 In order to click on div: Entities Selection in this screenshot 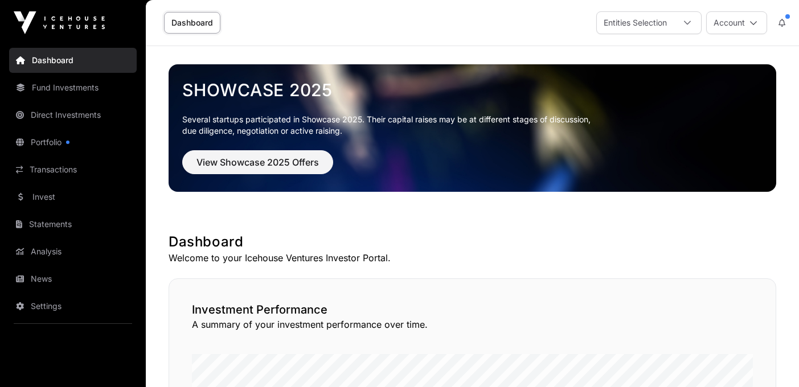, I will do `click(635, 23)`.